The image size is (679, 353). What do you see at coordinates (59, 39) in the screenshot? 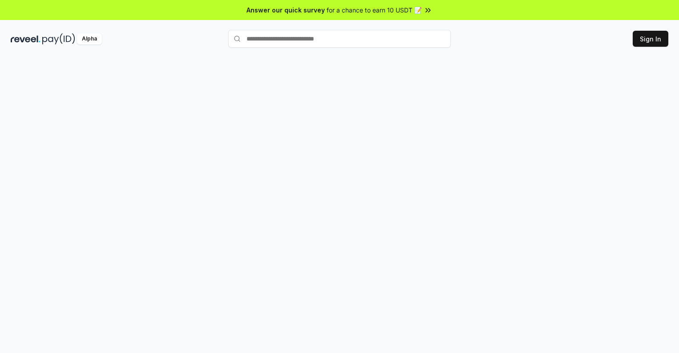
I see `img: pay_id` at bounding box center [59, 39].